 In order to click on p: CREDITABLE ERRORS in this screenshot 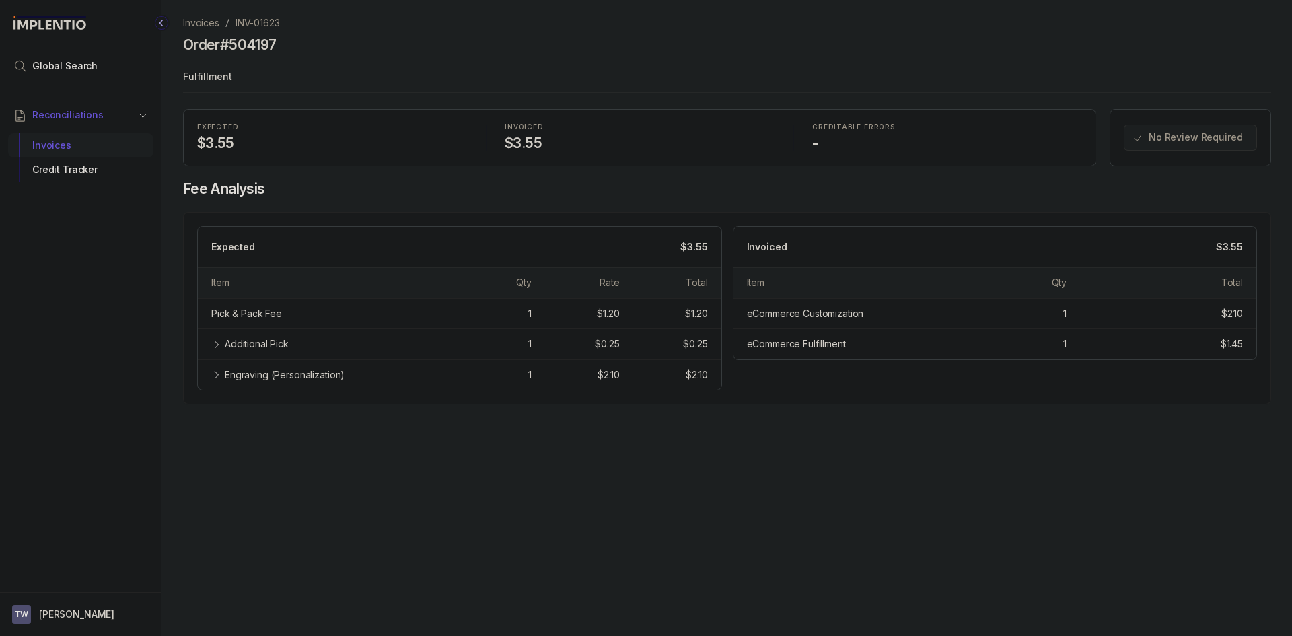, I will do `click(947, 127)`.